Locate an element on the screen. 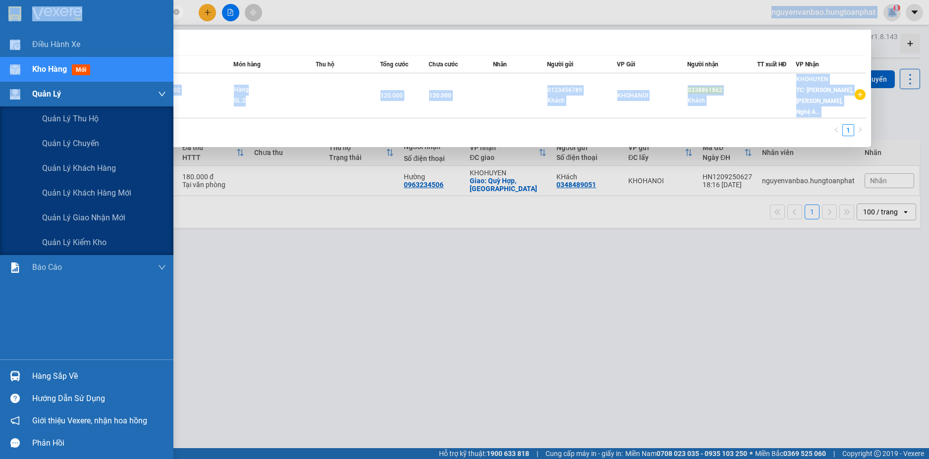 The height and width of the screenshot is (459, 929). li: 1 is located at coordinates (849, 130).